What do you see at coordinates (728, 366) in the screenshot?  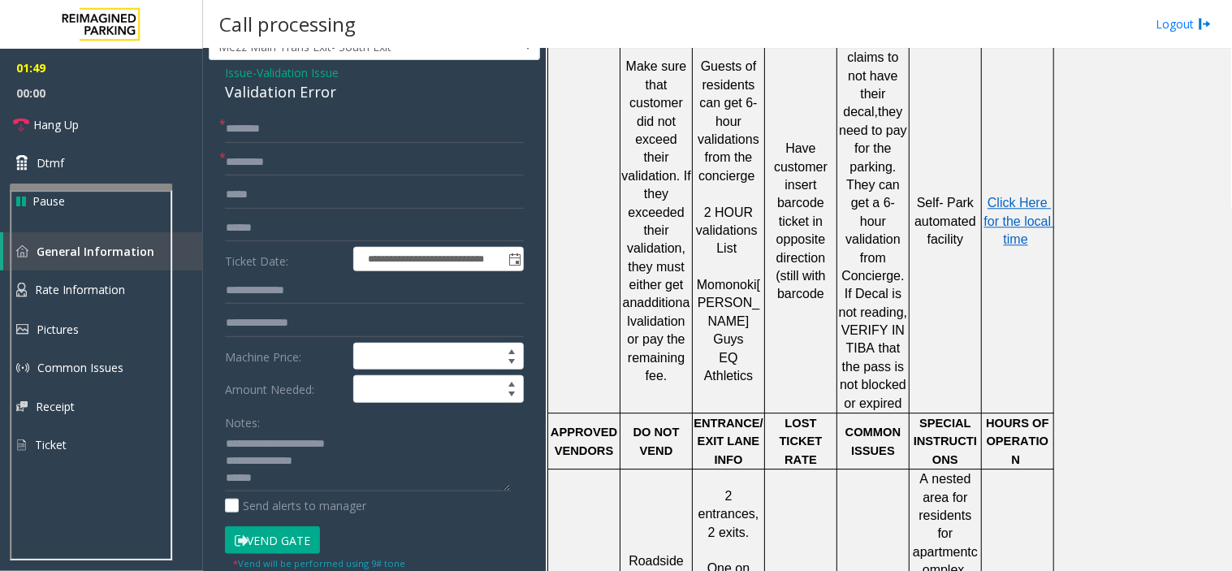 I see `span: EQ Athletics` at bounding box center [728, 366].